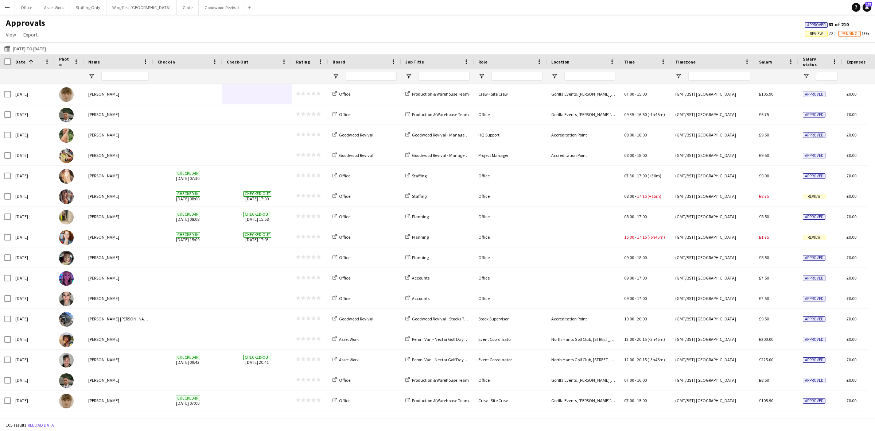  Describe the element at coordinates (303, 62) in the screenshot. I see `span: Rating` at that location.